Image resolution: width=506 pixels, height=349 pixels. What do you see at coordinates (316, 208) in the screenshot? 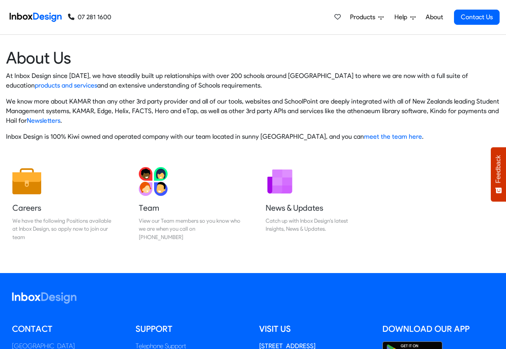
I see `h5: News & Updates` at bounding box center [316, 208].